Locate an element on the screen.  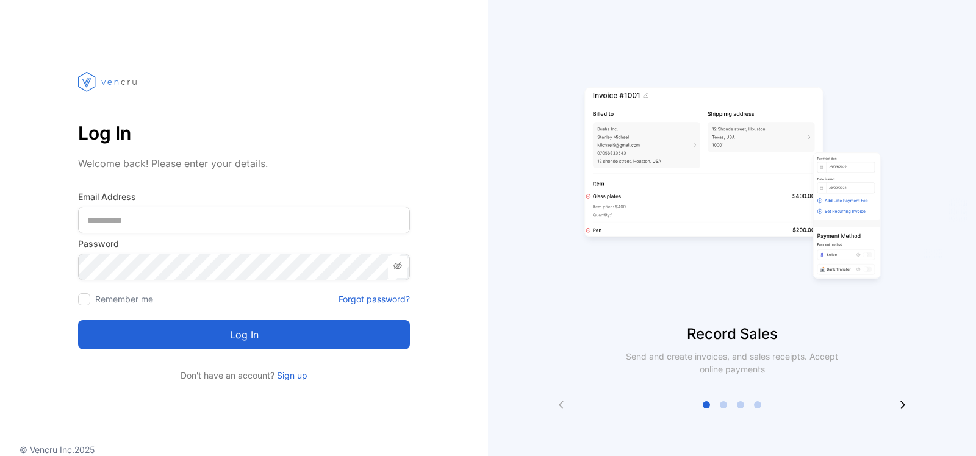
label: Remember me is located at coordinates (124, 299).